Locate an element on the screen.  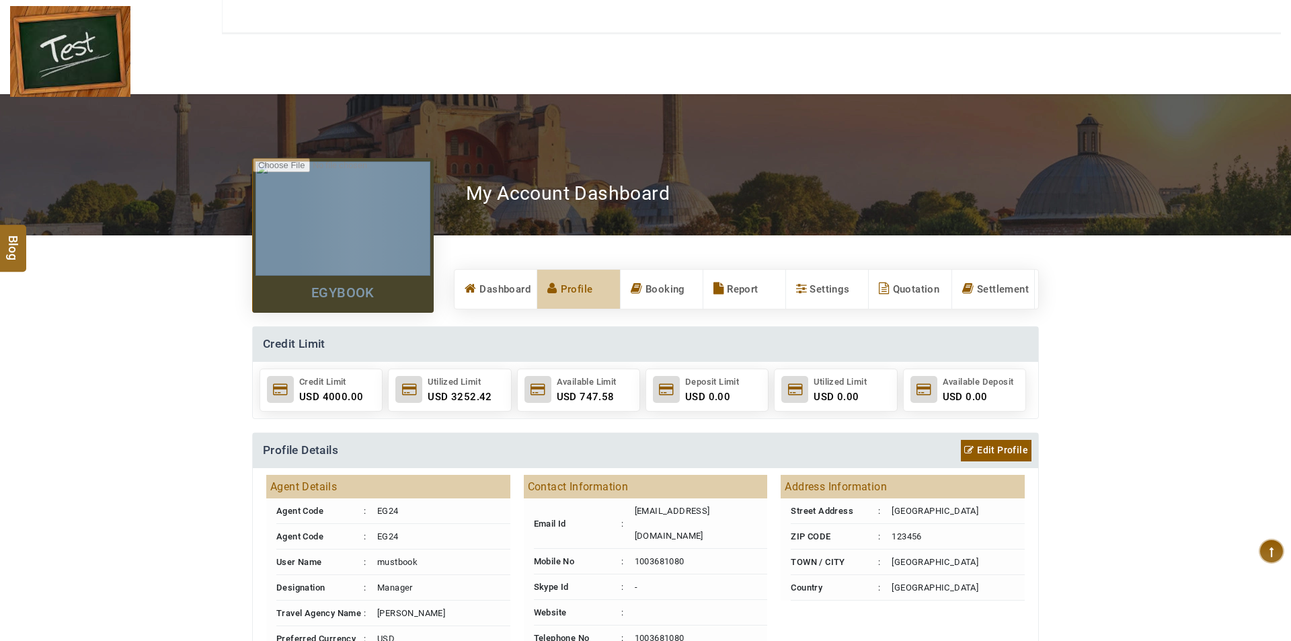
div: Available Limit is located at coordinates (587, 383).